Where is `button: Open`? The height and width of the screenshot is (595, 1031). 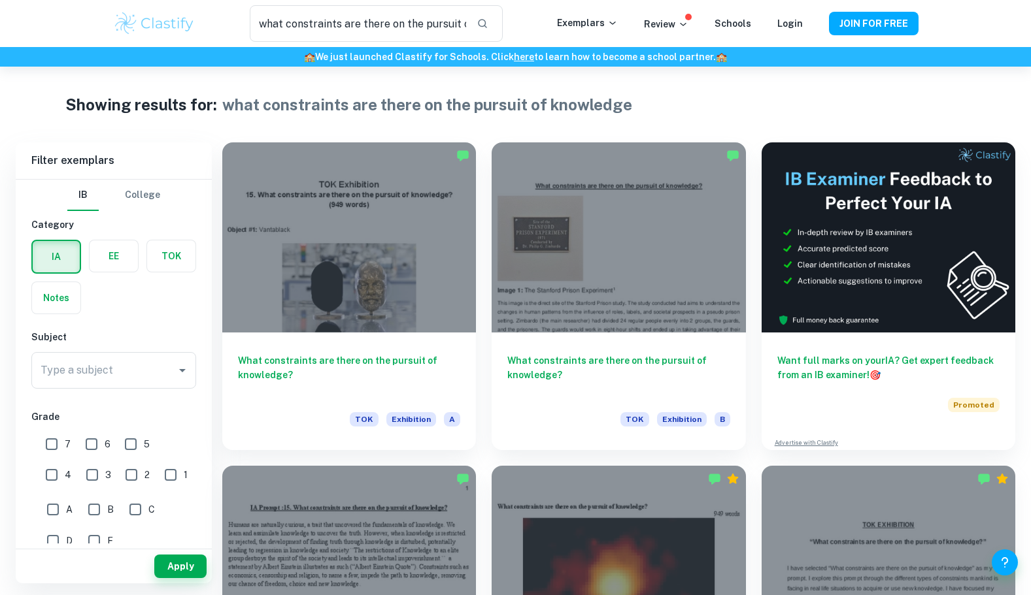 button: Open is located at coordinates (182, 371).